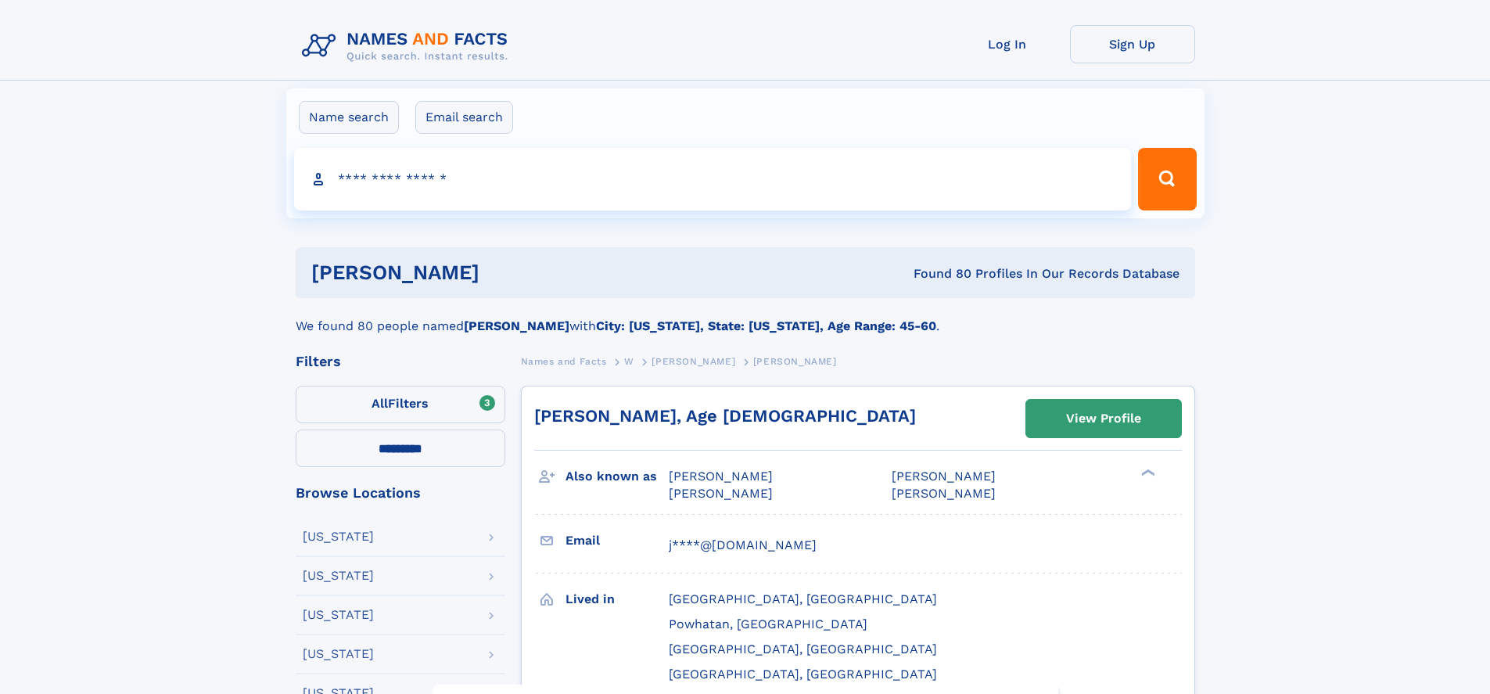 The image size is (1490, 694). What do you see at coordinates (349, 117) in the screenshot?
I see `label: Name search` at bounding box center [349, 117].